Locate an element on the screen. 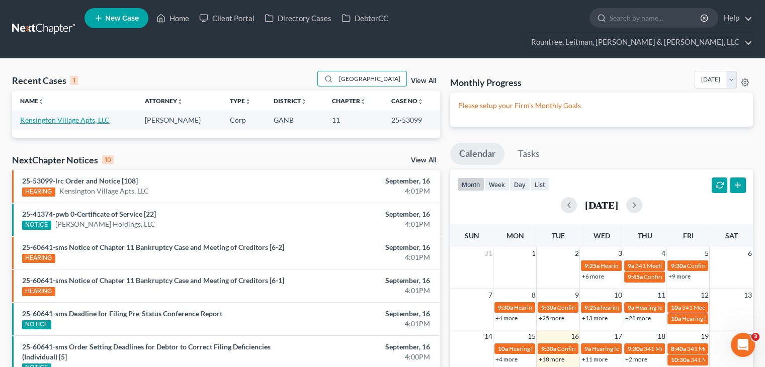  p: Please setup your Firm's Monthly Goals is located at coordinates (602, 106).